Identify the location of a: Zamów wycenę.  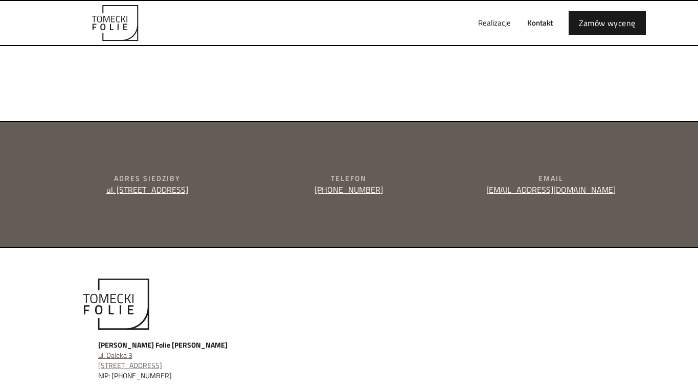
(607, 23).